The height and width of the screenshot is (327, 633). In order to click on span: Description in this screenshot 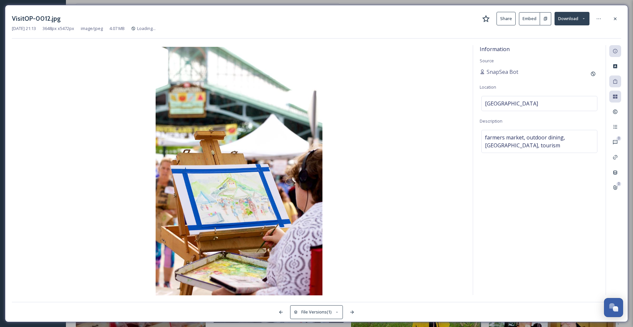, I will do `click(491, 121)`.